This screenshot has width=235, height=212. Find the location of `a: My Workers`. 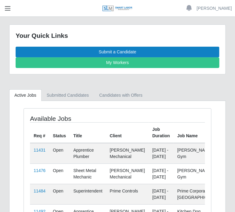

a: My Workers is located at coordinates (117, 63).